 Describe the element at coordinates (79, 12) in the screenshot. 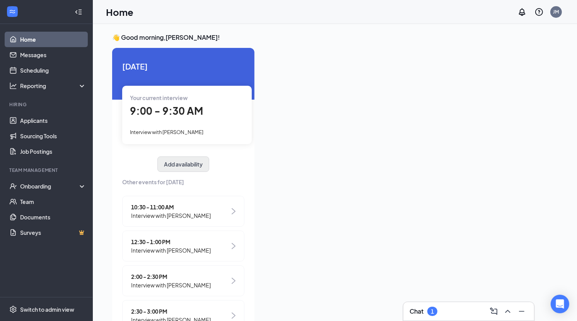

I see `svg: Collapse` at that location.